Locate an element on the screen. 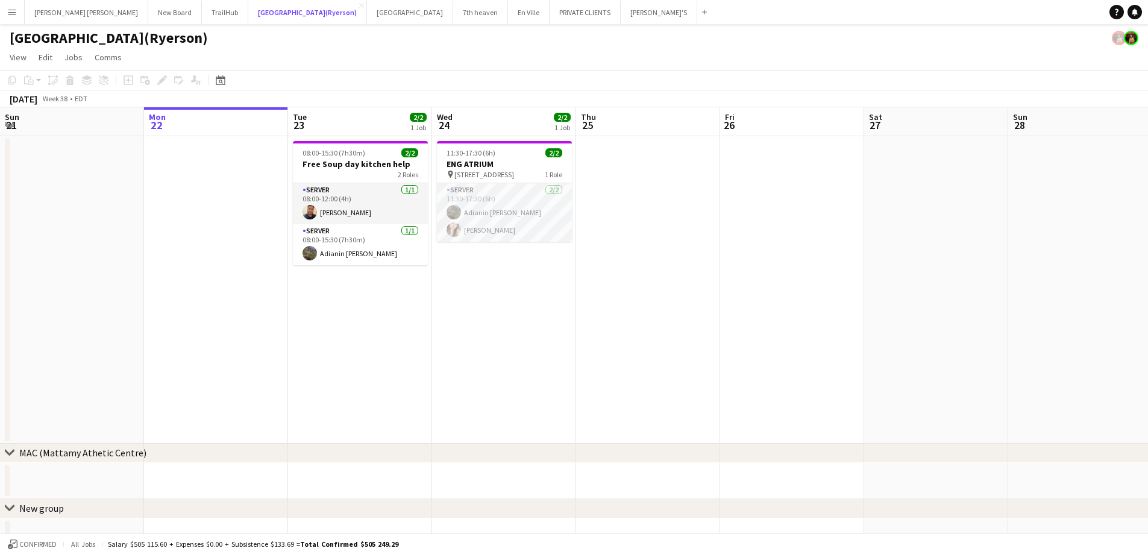  span: View is located at coordinates (18, 57).